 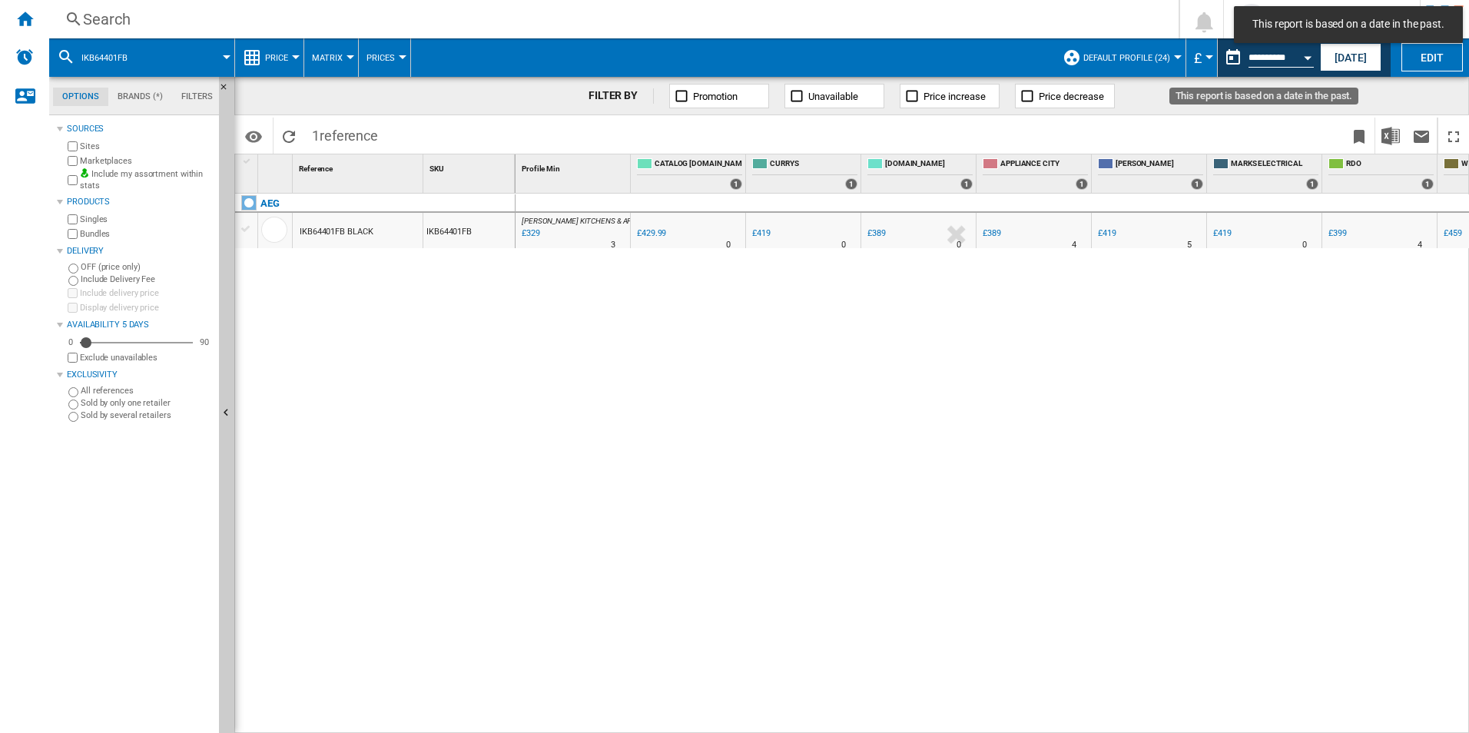 I want to click on span: 1, so click(x=345, y=134).